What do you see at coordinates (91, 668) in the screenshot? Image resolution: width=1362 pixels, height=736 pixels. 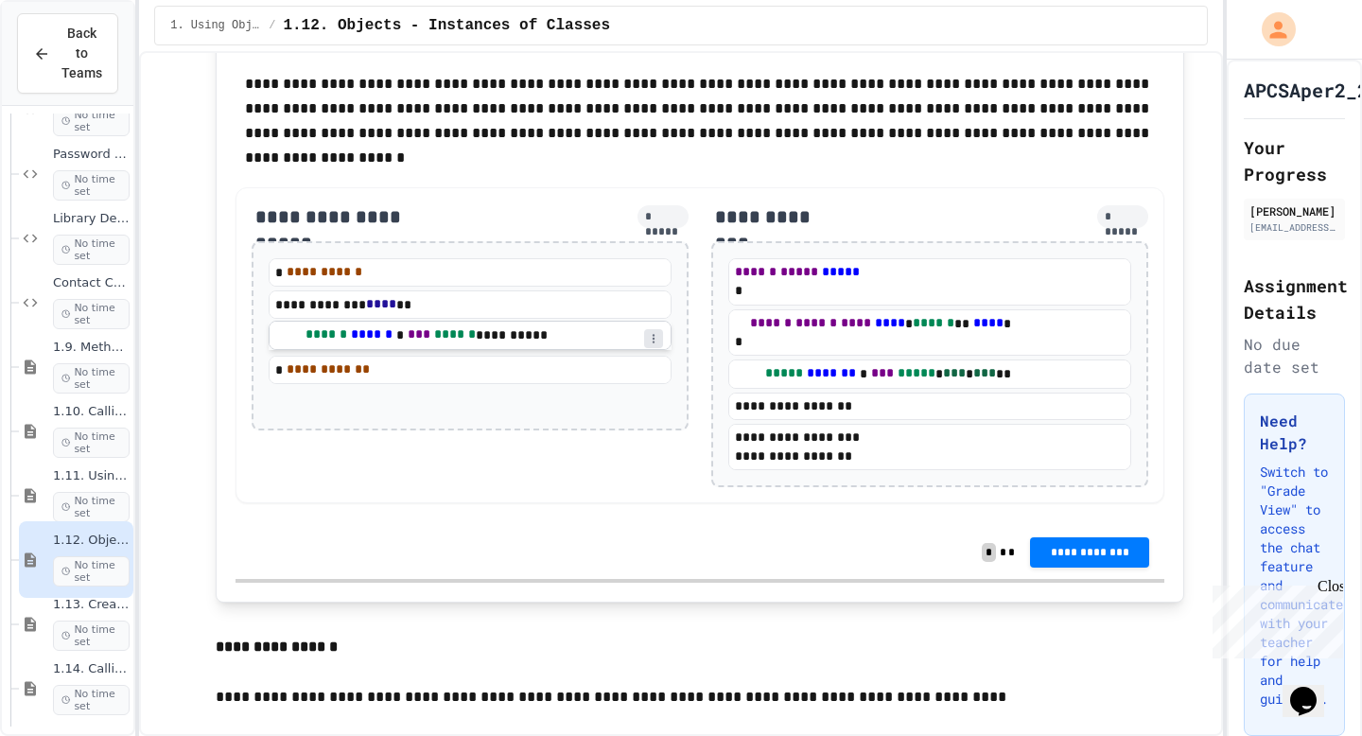 I see `span: 1.14. Calling Instance Methods` at bounding box center [91, 668].